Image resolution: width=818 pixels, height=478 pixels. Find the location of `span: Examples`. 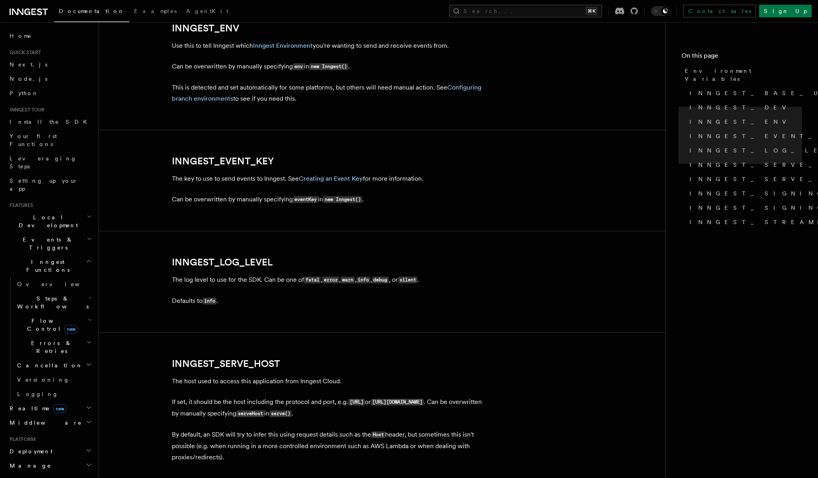

span: Examples is located at coordinates (155, 11).